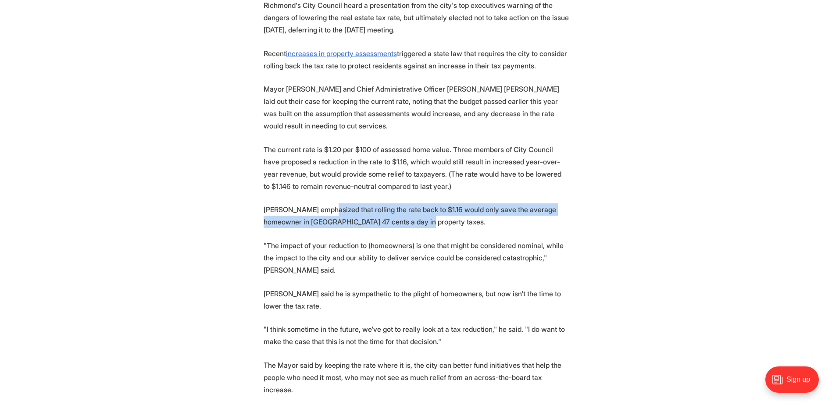 This screenshot has width=832, height=405. What do you see at coordinates (416, 378) in the screenshot?
I see `p: The Mayor said by keeping the rate where it is, the city can better fund initiatives that help th...` at bounding box center [416, 378].